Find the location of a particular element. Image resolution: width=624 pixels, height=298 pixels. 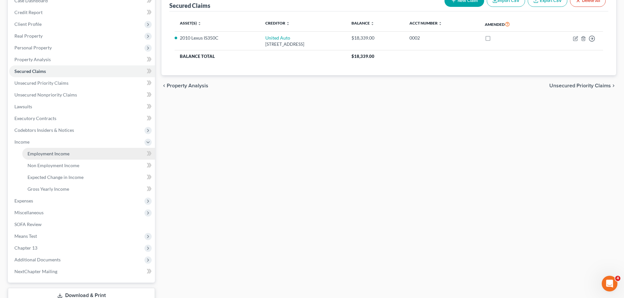

span: NextChapter Mailing is located at coordinates (36, 271).